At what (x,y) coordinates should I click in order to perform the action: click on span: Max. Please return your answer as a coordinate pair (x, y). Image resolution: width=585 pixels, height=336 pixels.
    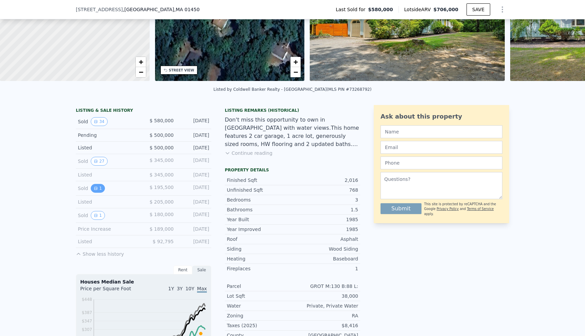
    Looking at the image, I should click on (202, 289).